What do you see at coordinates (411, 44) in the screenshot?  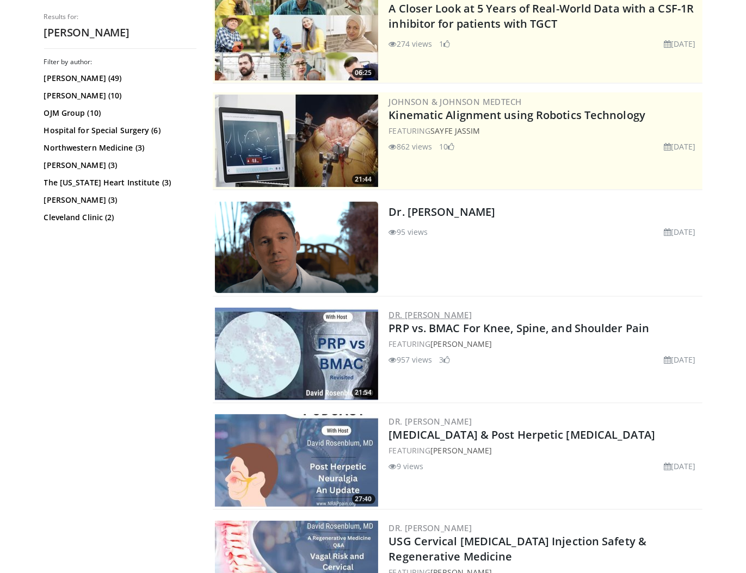 I see `li: 274 views` at bounding box center [411, 44].